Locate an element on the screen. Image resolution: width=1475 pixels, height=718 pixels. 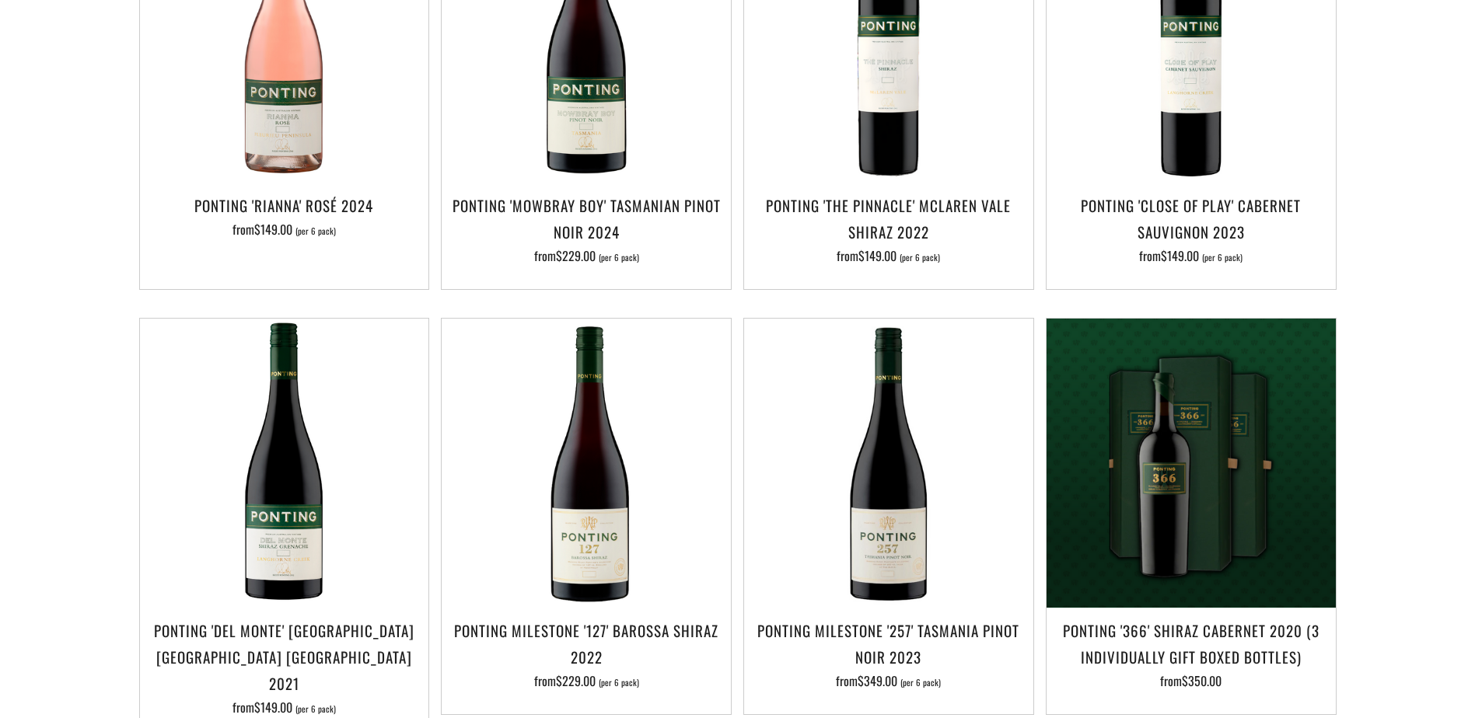
a: Ponting Milestone '127' Barossa Shiraz 2022 from$229.00 (per 6 pack) is located at coordinates (586, 656).